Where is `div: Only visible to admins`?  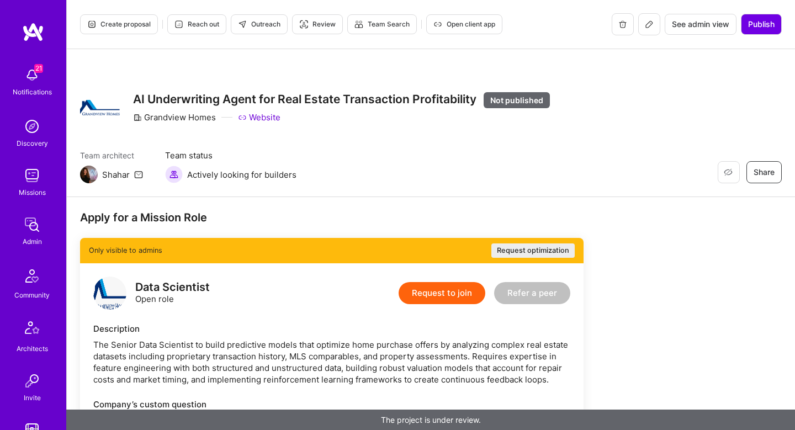 div: Only visible to admins is located at coordinates (332, 251).